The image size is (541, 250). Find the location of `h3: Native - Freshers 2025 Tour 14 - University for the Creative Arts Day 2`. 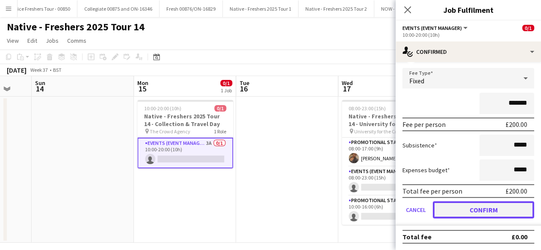

h3: Native - Freshers 2025 Tour 14 - University for the Creative Arts Day 2 is located at coordinates (389, 120).